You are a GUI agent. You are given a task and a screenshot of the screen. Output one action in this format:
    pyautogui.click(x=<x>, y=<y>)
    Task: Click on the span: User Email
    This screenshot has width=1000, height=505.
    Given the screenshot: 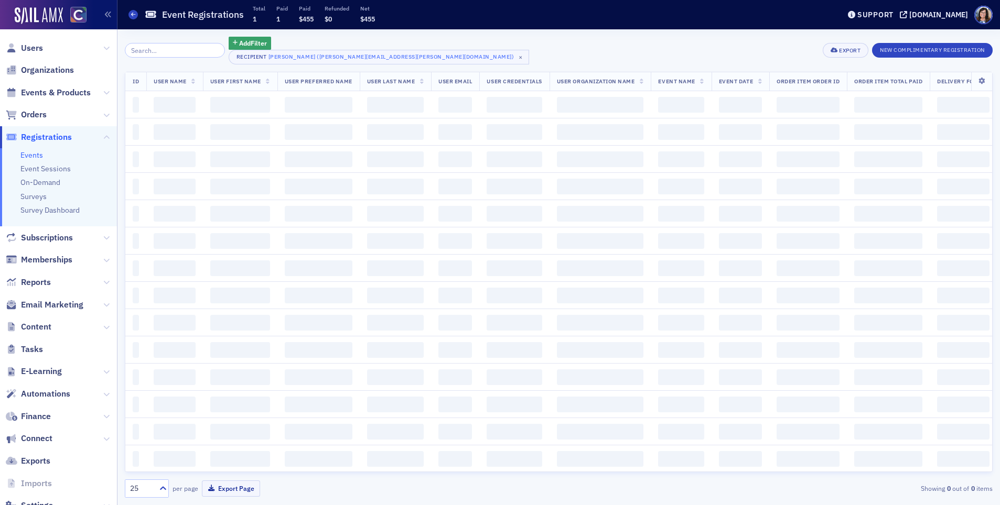 What is the action you would take?
    pyautogui.click(x=455, y=81)
    